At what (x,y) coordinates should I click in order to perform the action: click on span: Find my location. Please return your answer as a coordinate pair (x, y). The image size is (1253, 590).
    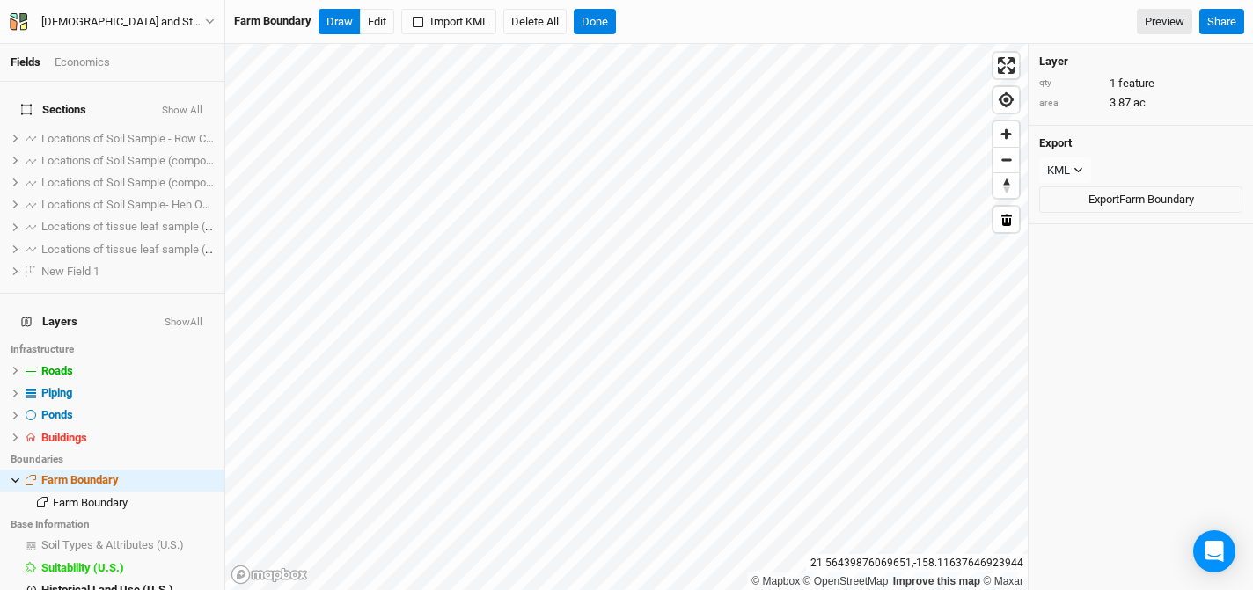
    Looking at the image, I should click on (1005, 99).